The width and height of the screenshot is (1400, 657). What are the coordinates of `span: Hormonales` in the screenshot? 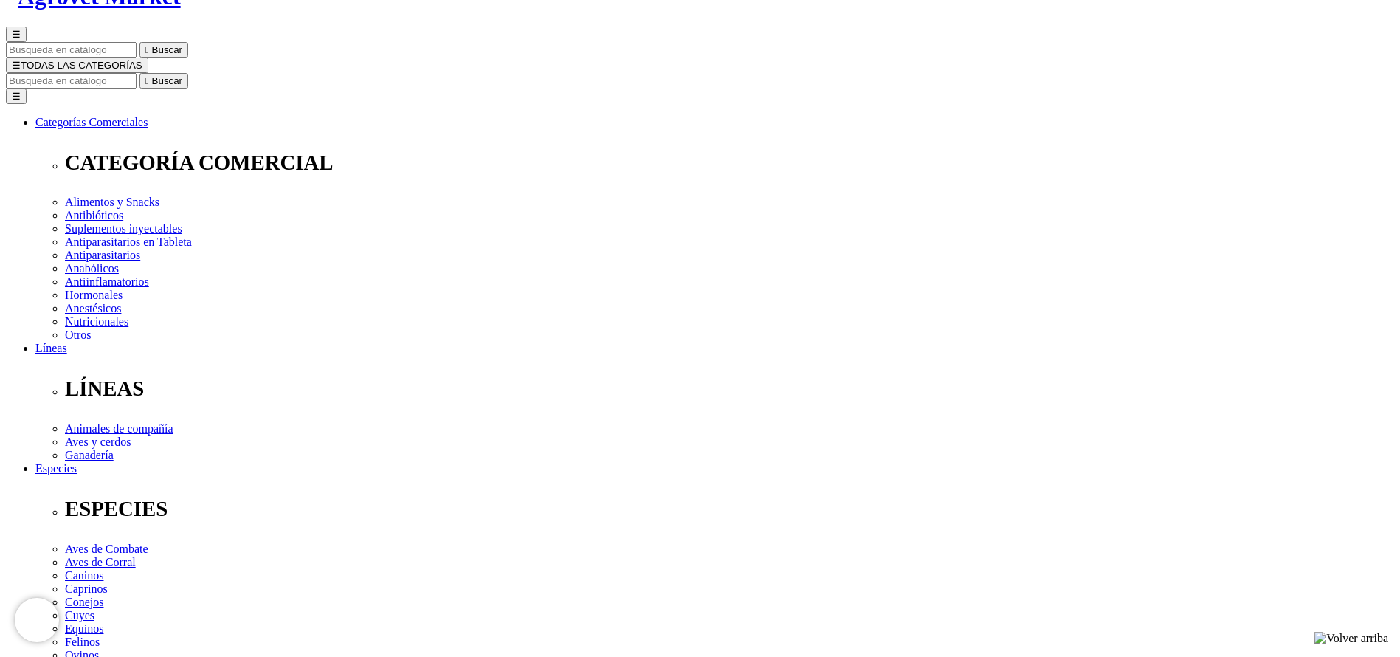 It's located at (94, 294).